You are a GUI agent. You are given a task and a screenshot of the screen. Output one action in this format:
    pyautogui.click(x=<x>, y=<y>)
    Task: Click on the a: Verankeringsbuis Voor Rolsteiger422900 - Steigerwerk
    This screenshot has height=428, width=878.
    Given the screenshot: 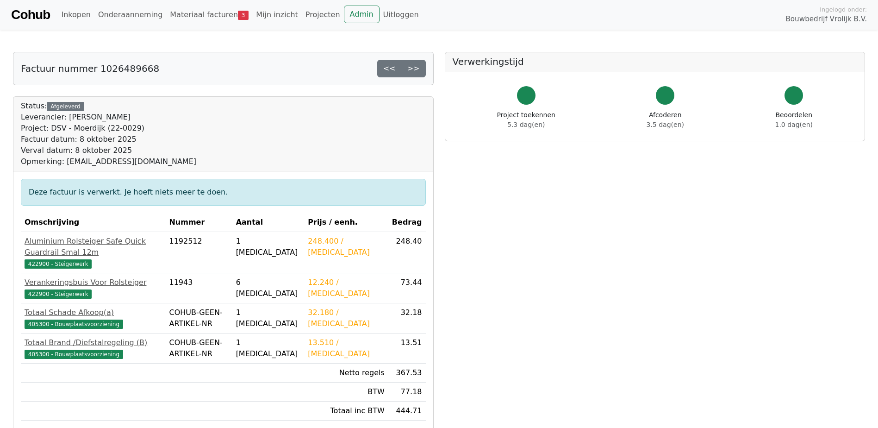 What is the action you would take?
    pyautogui.click(x=93, y=288)
    